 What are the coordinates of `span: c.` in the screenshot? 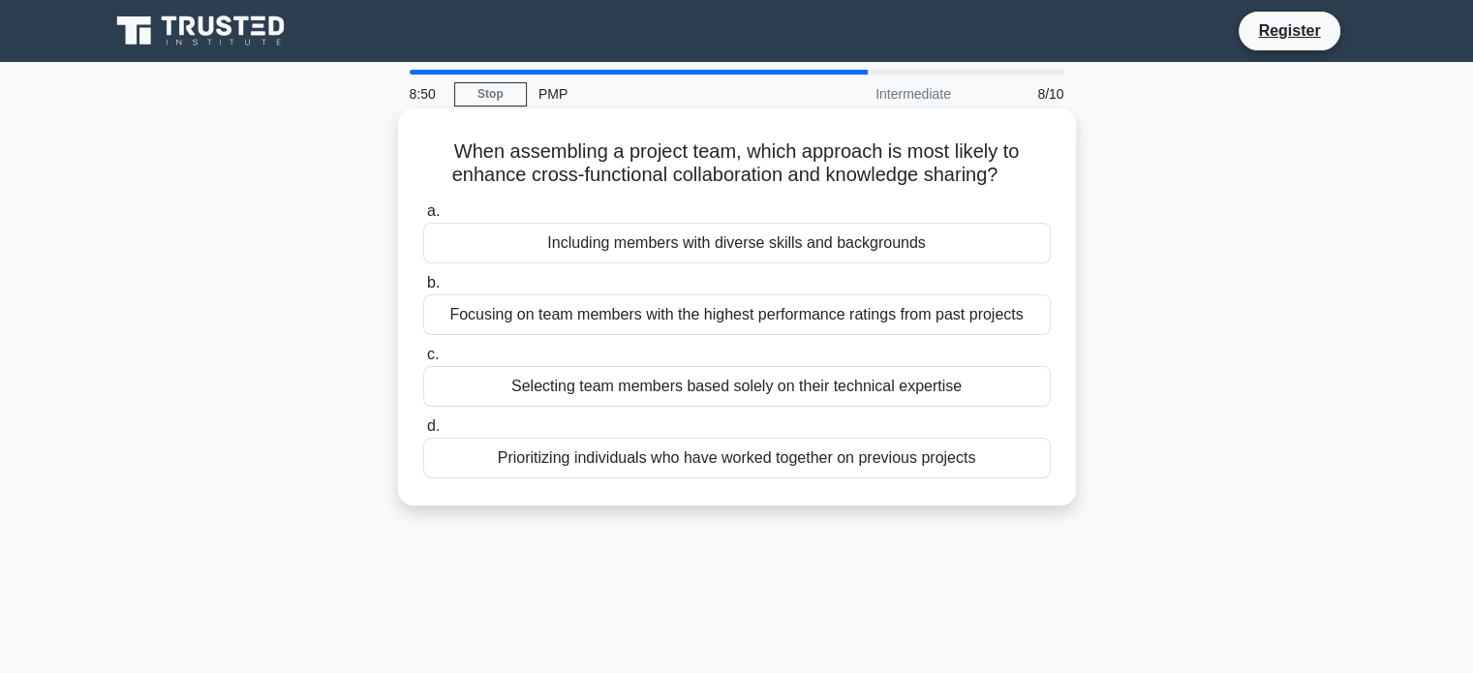 It's located at (433, 353).